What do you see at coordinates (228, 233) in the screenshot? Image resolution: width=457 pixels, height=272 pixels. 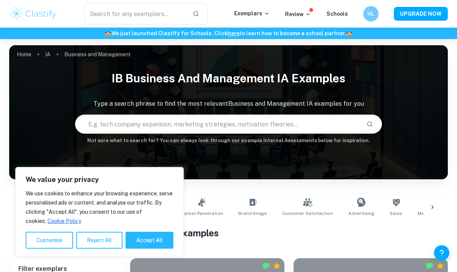 I see `h1: All Business and Management IA Examples` at bounding box center [228, 233].